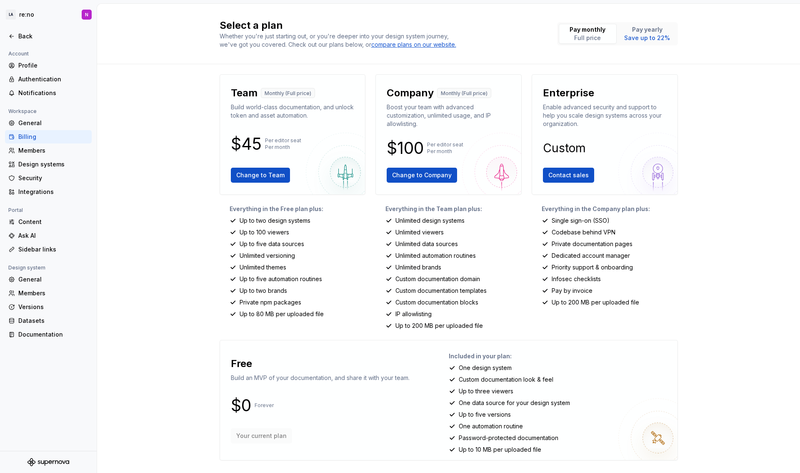 The height and width of the screenshot is (473, 800). Describe the element at coordinates (486, 391) in the screenshot. I see `p: Up to three viewers` at that location.